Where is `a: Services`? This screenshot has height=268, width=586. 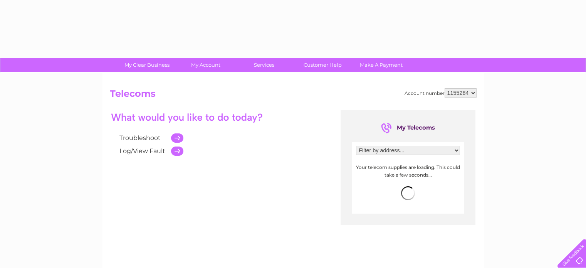 a: Services is located at coordinates (264, 65).